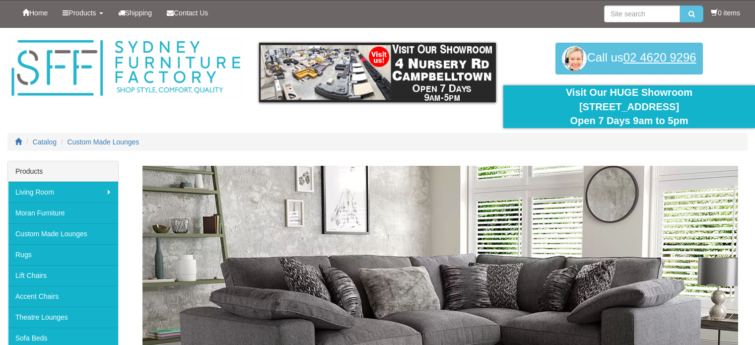 Image resolution: width=755 pixels, height=345 pixels. I want to click on span: Catalog, so click(45, 142).